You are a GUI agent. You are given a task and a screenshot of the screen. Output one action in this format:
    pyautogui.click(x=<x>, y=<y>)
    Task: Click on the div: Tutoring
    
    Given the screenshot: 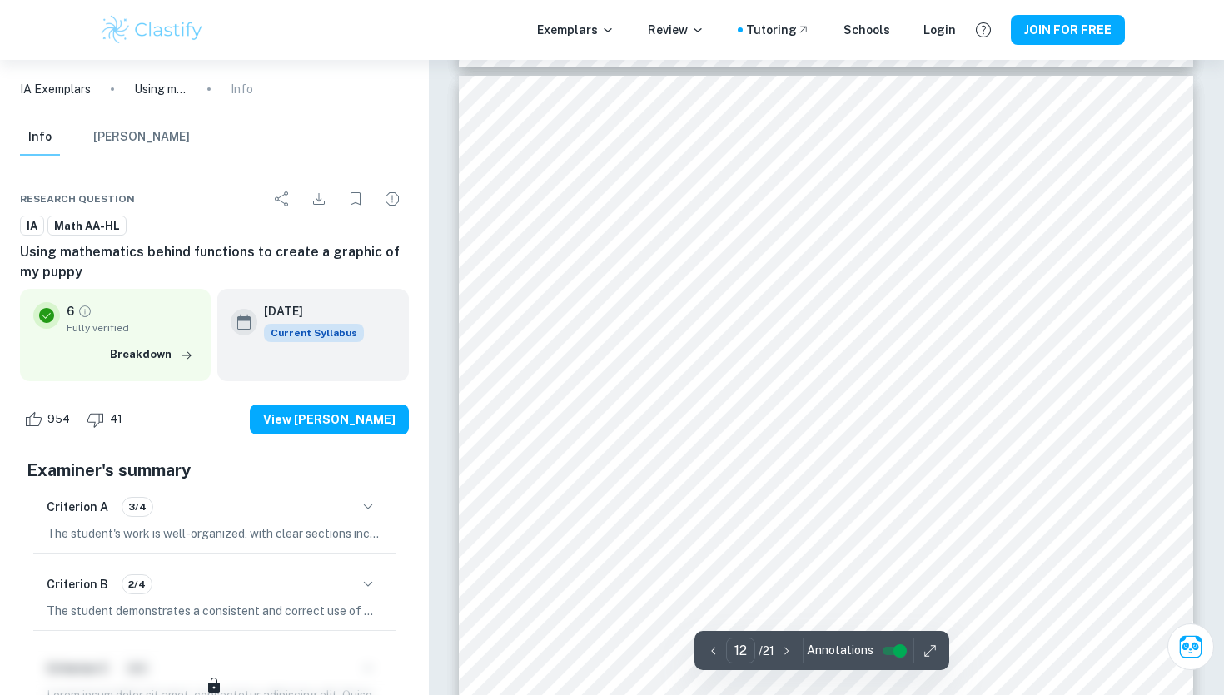 What is the action you would take?
    pyautogui.click(x=778, y=30)
    